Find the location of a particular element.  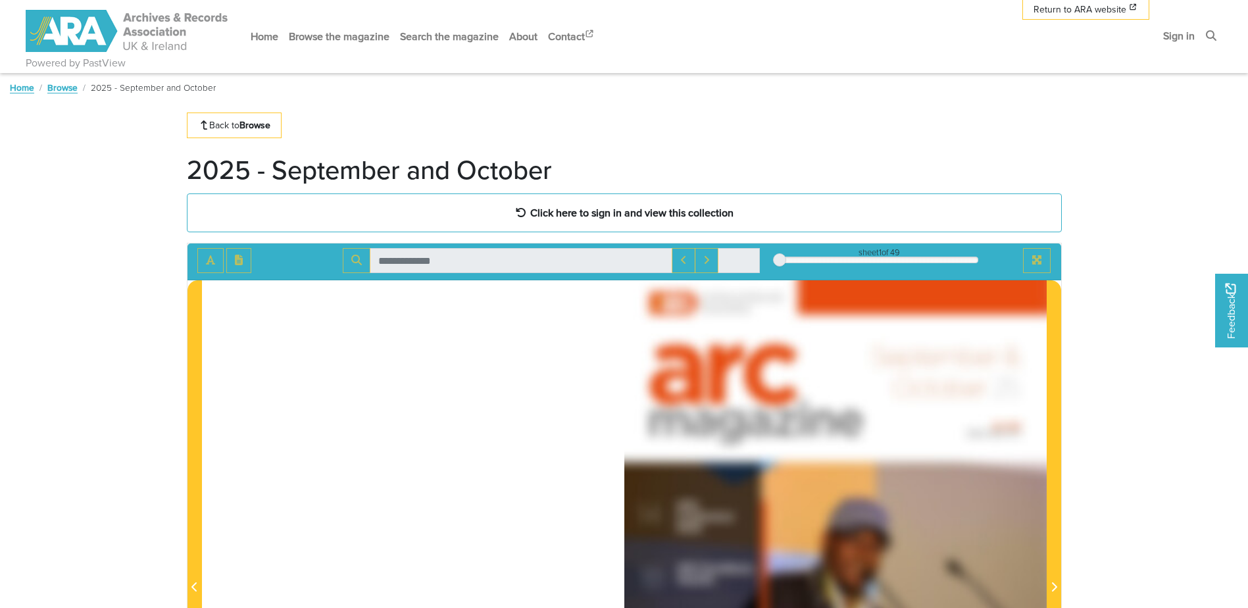

button: Search is located at coordinates (357, 260).